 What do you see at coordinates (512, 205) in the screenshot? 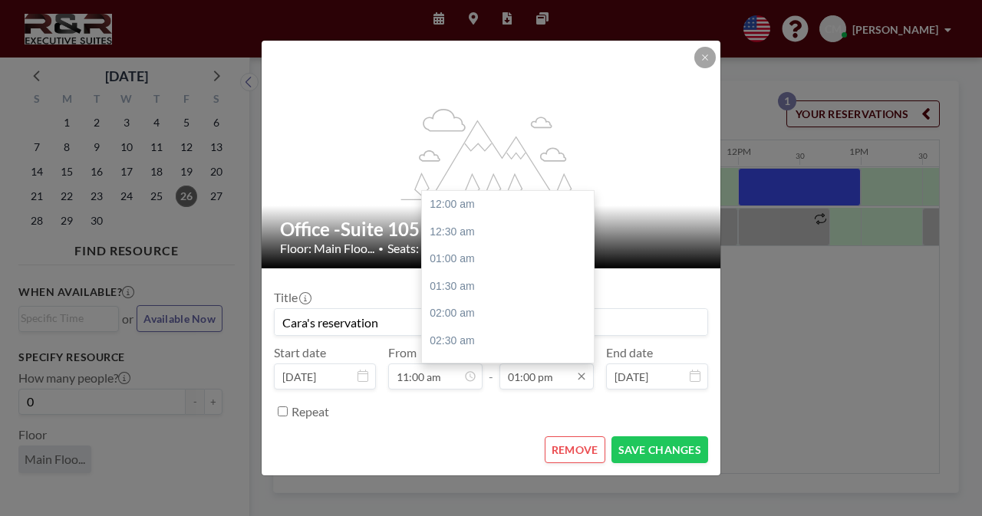
I see `div: 12:00 am` at bounding box center [512, 205].